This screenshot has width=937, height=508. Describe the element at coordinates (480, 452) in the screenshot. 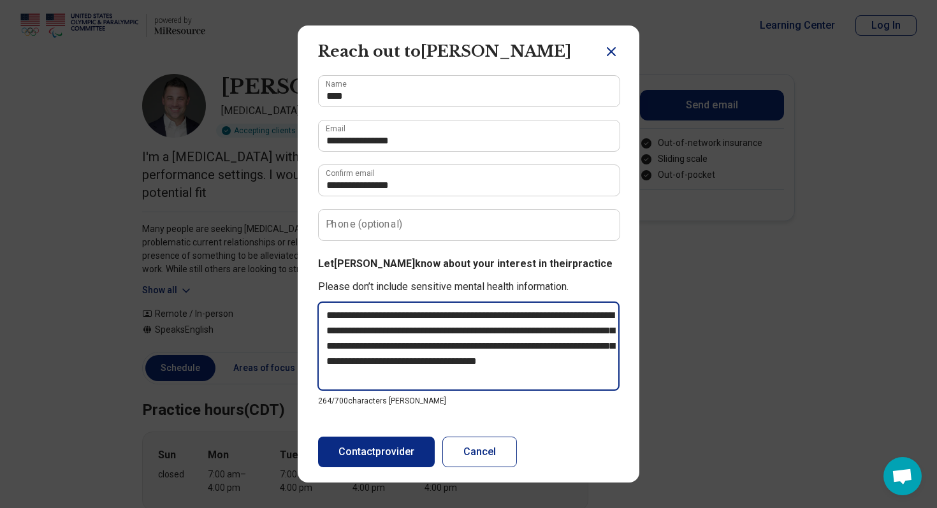

I see `button: Cancel` at that location.